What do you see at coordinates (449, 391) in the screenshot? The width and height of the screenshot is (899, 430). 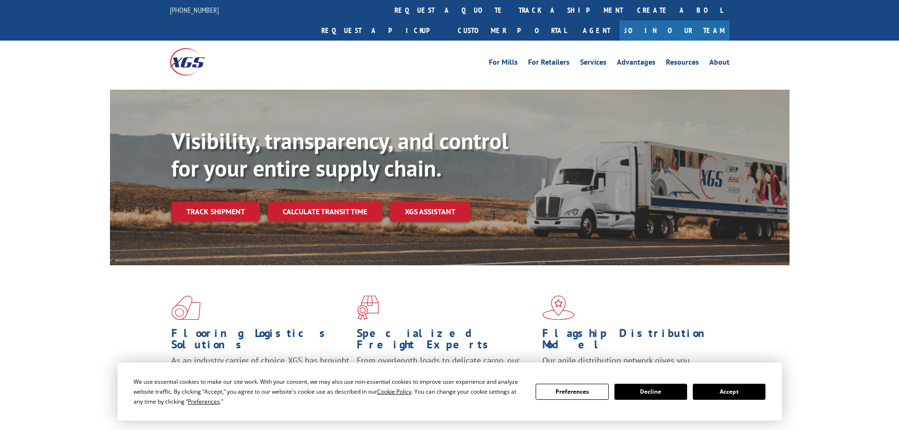 I see `div: Cookie Consent Prompt` at bounding box center [449, 391].